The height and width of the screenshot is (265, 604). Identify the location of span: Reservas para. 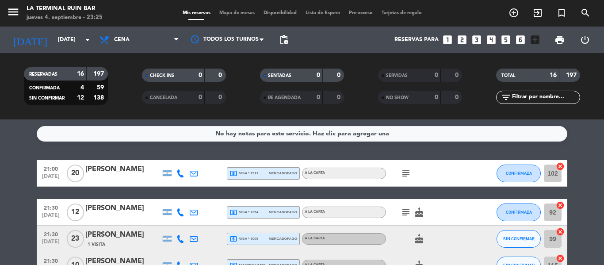
(417, 40).